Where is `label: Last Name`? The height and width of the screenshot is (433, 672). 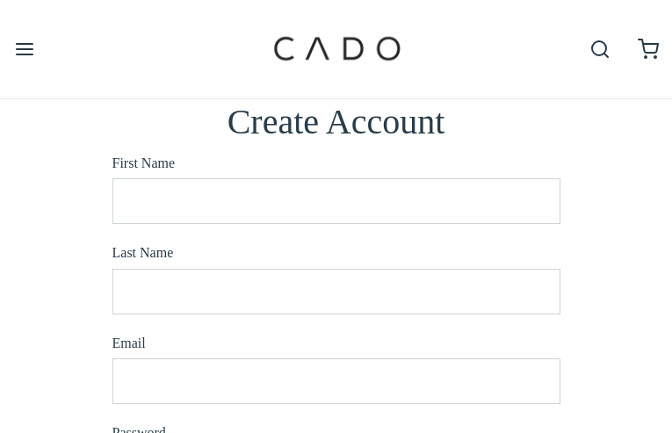
label: Last Name is located at coordinates (143, 253).